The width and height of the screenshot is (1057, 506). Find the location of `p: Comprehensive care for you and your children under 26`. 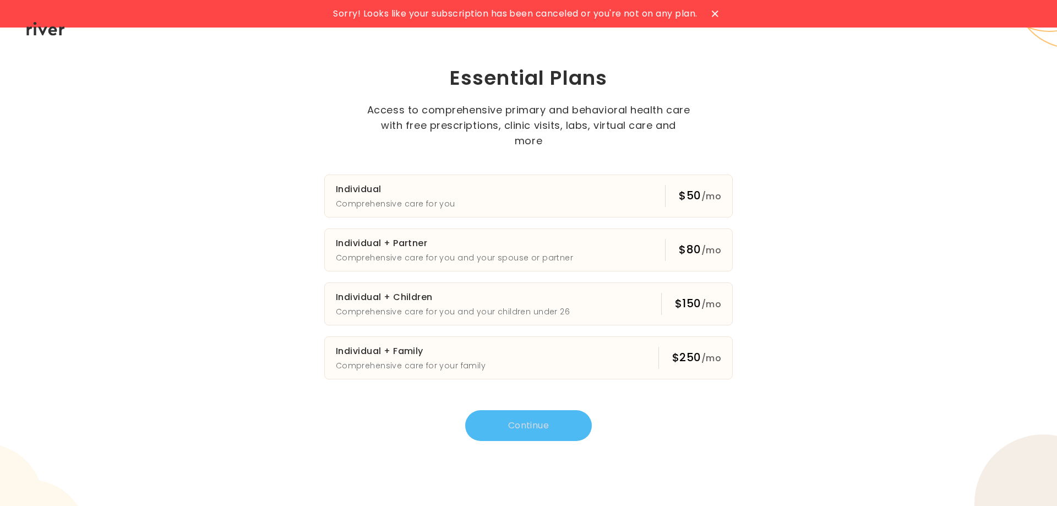

p: Comprehensive care for you and your children under 26 is located at coordinates (452, 311).